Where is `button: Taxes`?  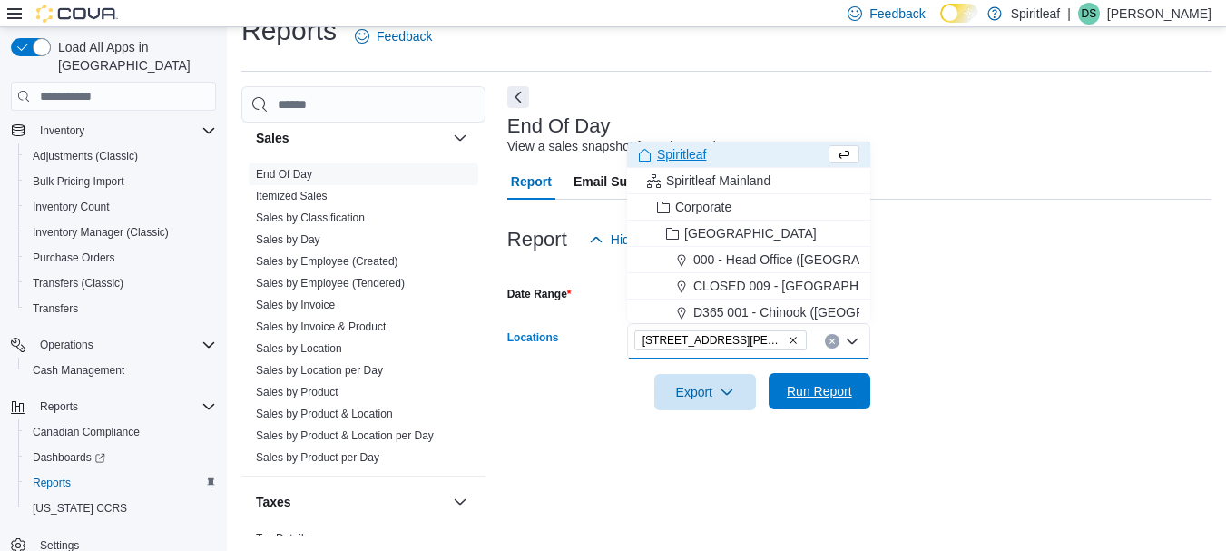 button: Taxes is located at coordinates (460, 502).